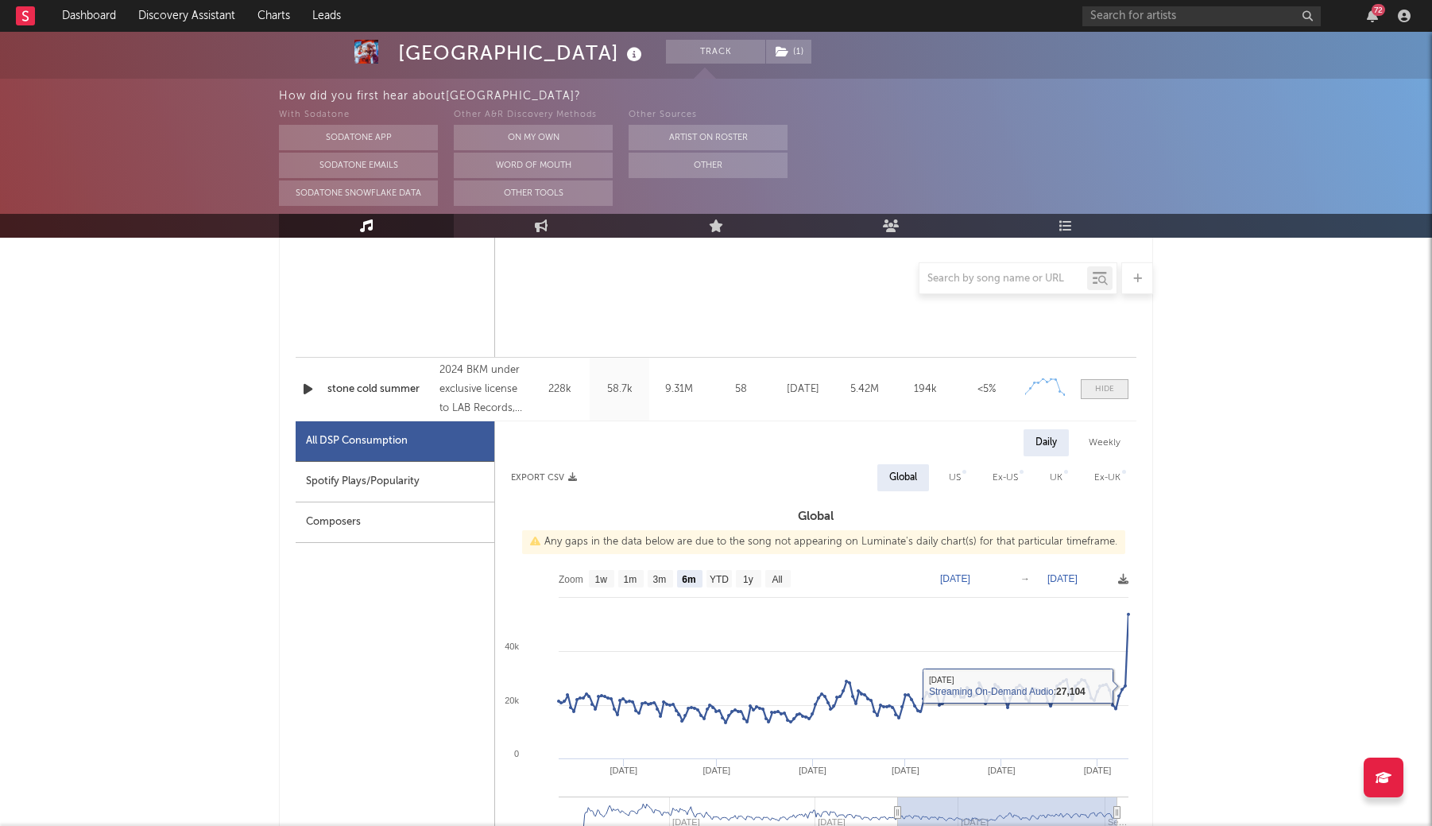 The height and width of the screenshot is (826, 1432). I want to click on text: 20k, so click(512, 700).